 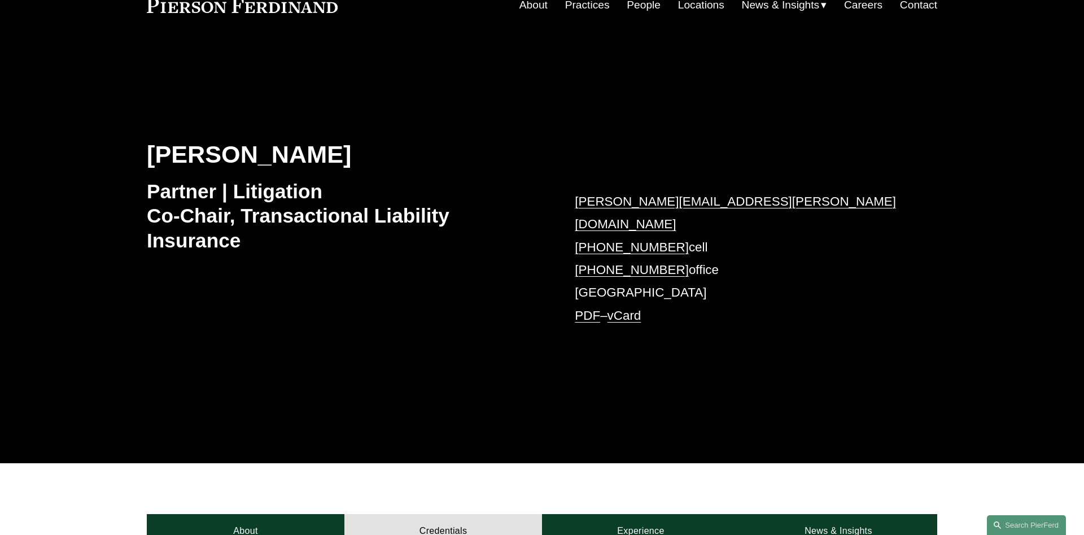 I want to click on h3: Partner | Litigation Co-Chair, Transactional Liability Insurance, so click(x=344, y=216).